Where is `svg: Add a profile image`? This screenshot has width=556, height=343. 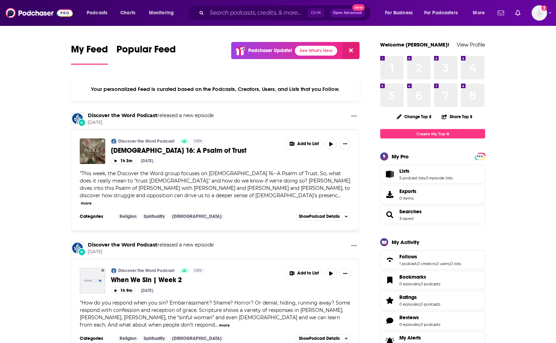 svg: Add a profile image is located at coordinates (544, 8).